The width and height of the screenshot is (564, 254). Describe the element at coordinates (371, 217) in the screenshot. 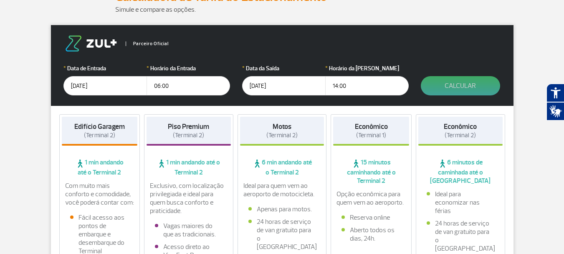

I see `li: Reserva online` at that location.